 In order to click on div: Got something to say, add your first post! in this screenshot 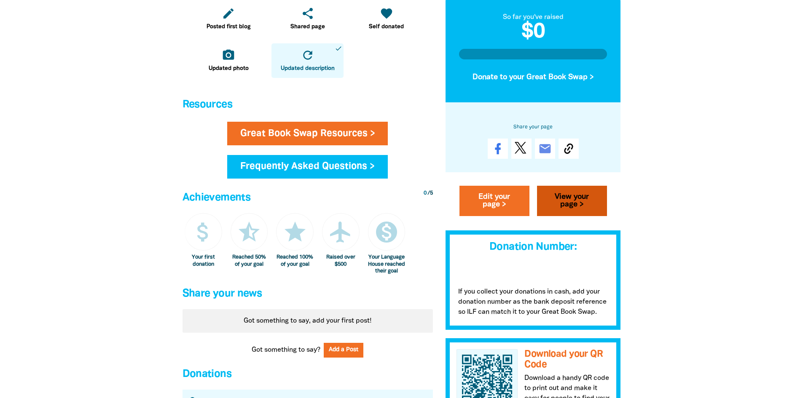, I will do `click(308, 321)`.